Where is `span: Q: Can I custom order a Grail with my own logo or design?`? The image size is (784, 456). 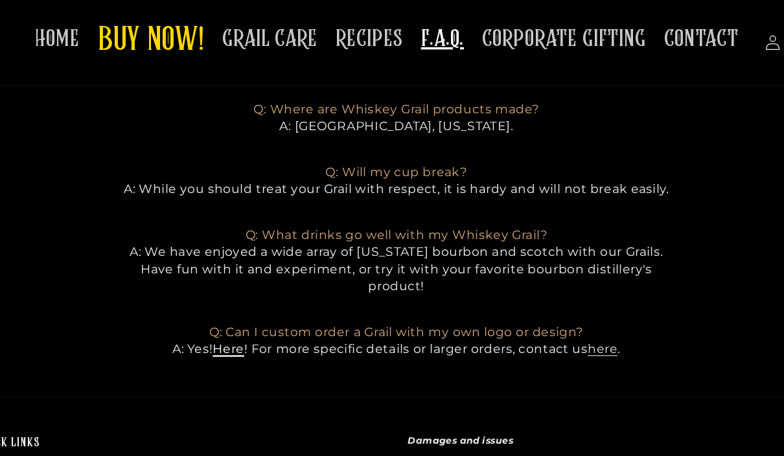
span: Q: Can I custom order a Grail with my own logo or design? is located at coordinates (391, 283).